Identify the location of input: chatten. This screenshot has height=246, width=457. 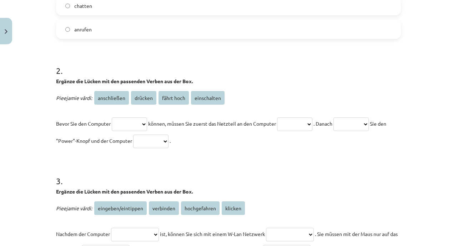
(68, 6).